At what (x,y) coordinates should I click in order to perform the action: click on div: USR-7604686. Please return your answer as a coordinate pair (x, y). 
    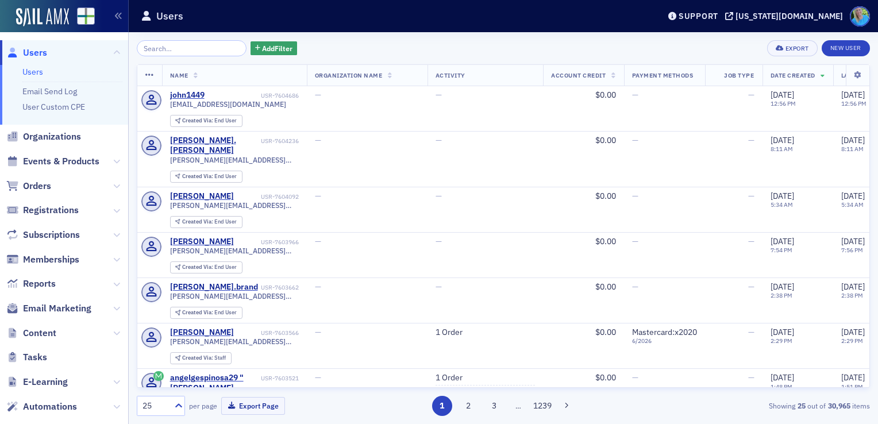
    Looking at the image, I should click on (252, 95).